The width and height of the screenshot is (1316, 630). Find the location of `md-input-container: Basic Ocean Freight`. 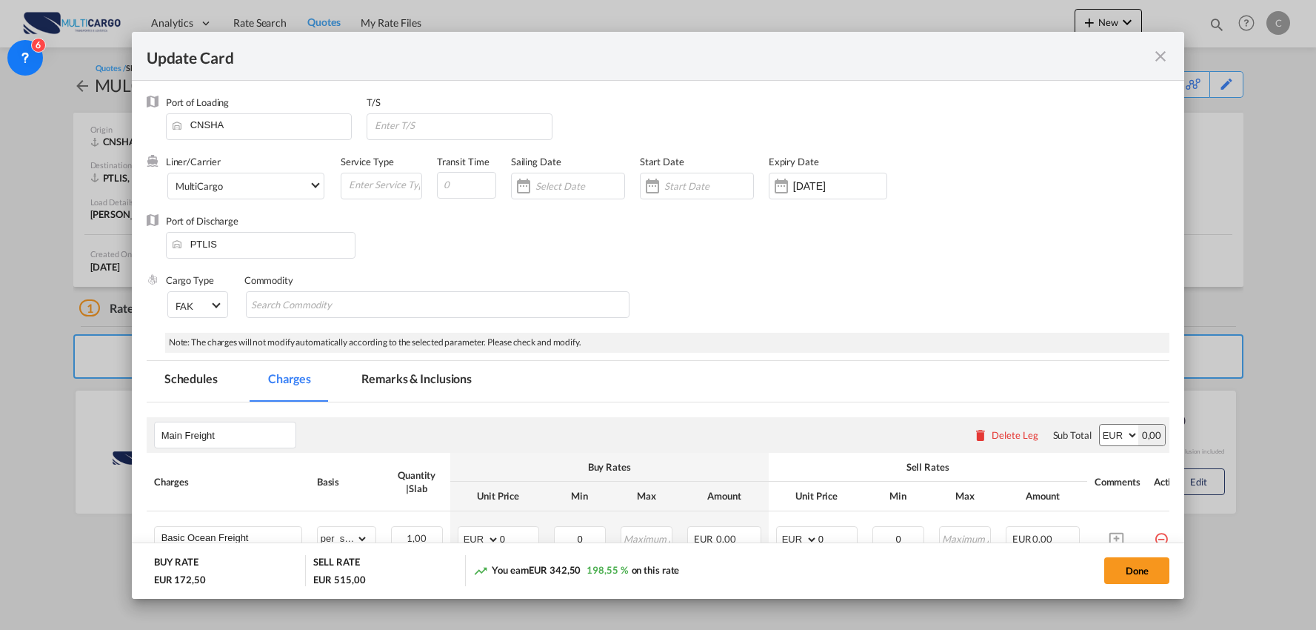

md-input-container: Basic Ocean Freight is located at coordinates (228, 538).